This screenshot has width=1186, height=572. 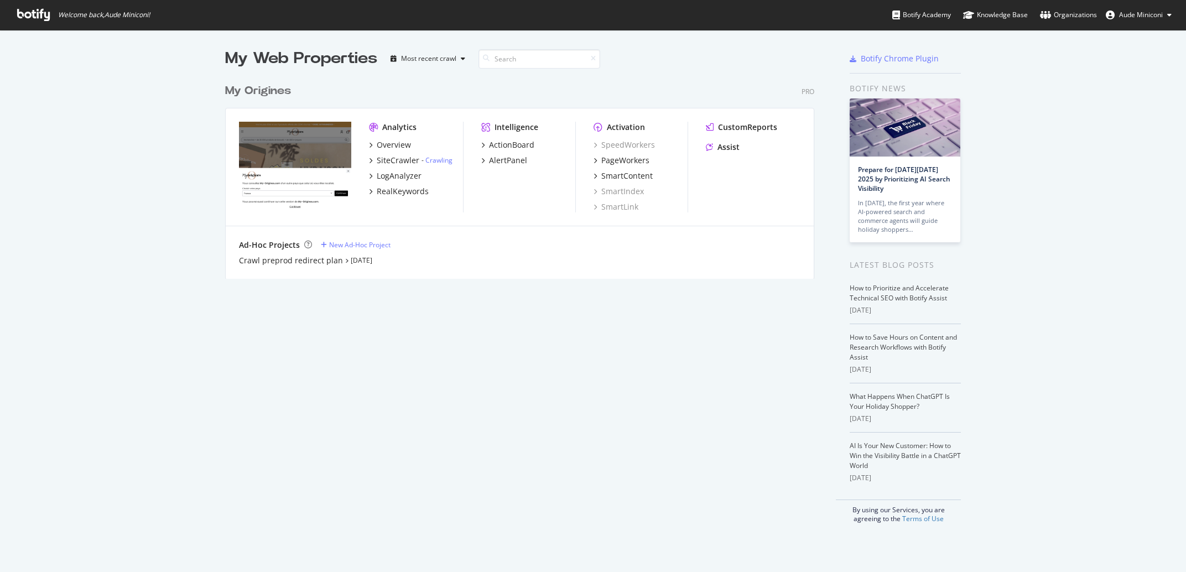 I want to click on div: SiteCrawler, so click(x=398, y=160).